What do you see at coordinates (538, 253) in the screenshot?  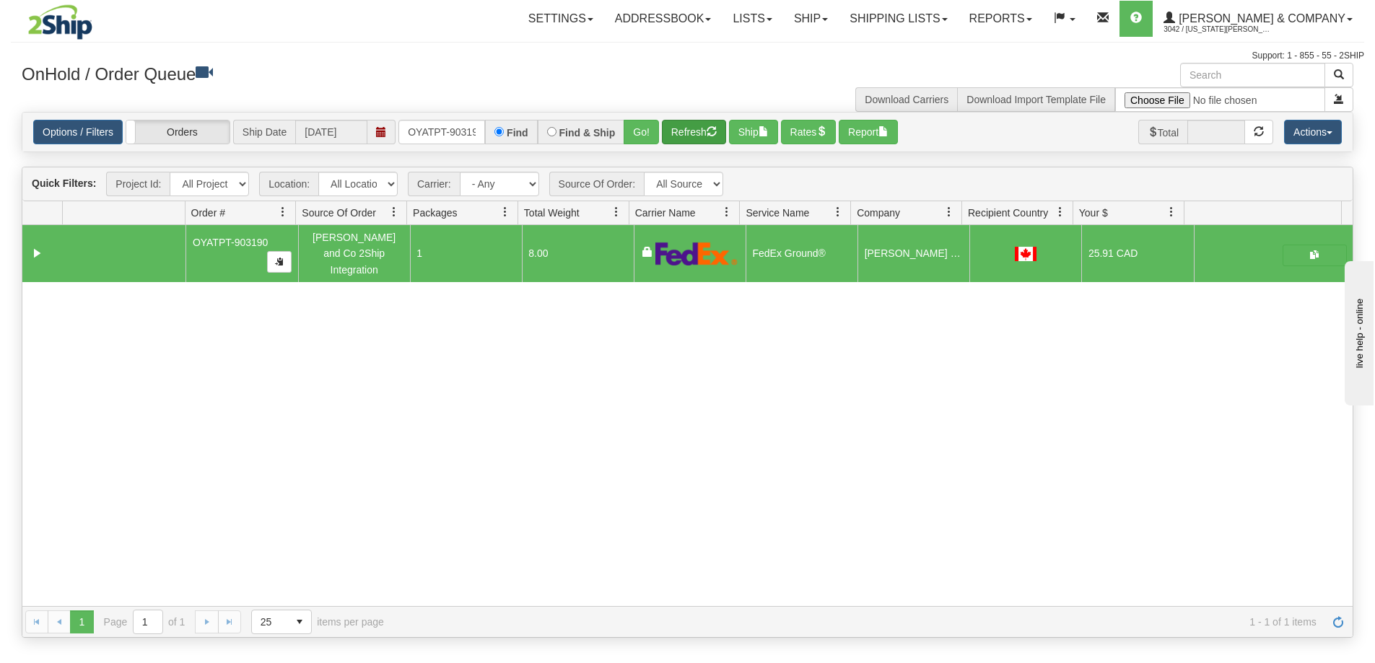 I see `span: 8.00` at bounding box center [538, 253].